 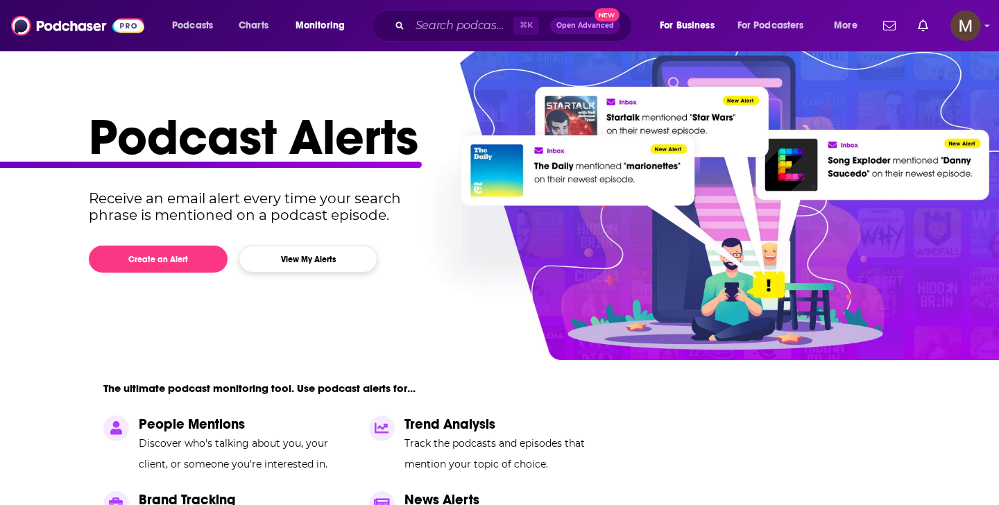 I want to click on a: Podchaser - Follow, Share and Rate Podcasts, so click(x=78, y=26).